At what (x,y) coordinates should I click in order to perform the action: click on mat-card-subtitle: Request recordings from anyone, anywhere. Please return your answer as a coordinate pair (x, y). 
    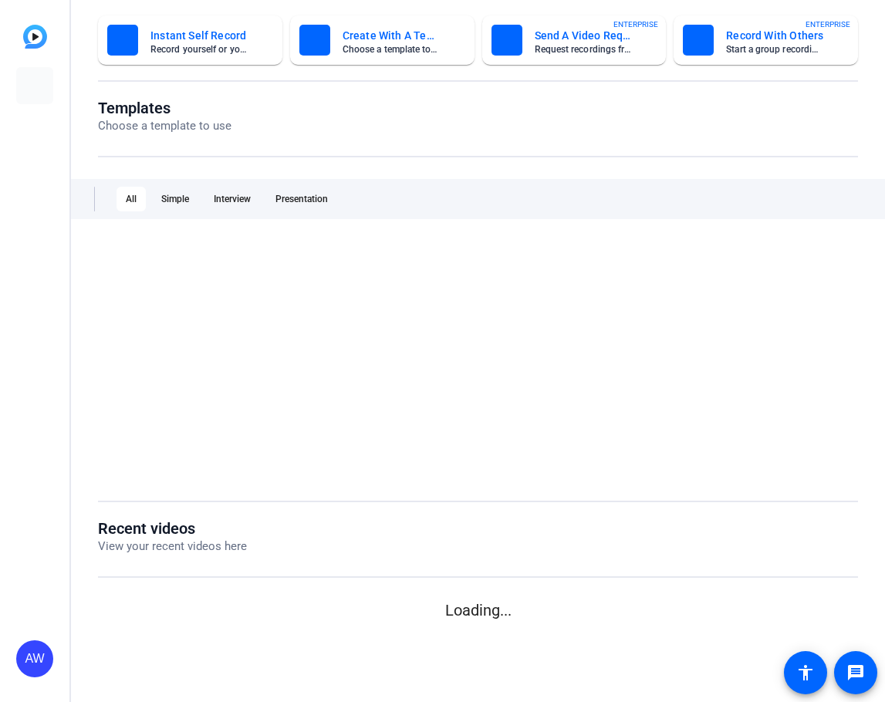
    Looking at the image, I should click on (583, 49).